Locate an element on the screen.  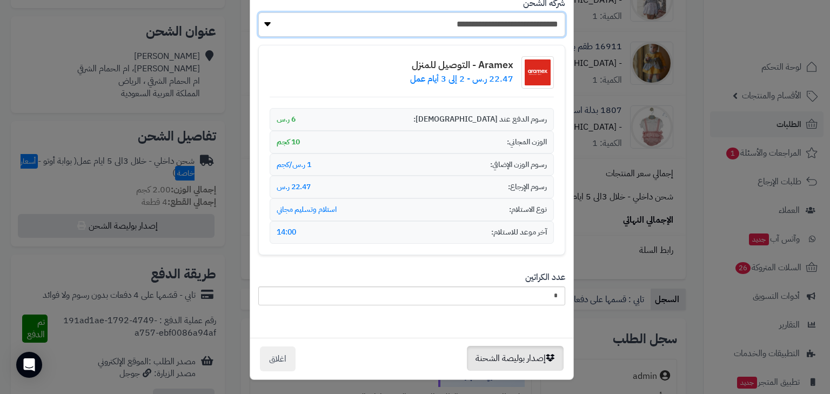
span: استلام وتسليم مجاني is located at coordinates (306, 210).